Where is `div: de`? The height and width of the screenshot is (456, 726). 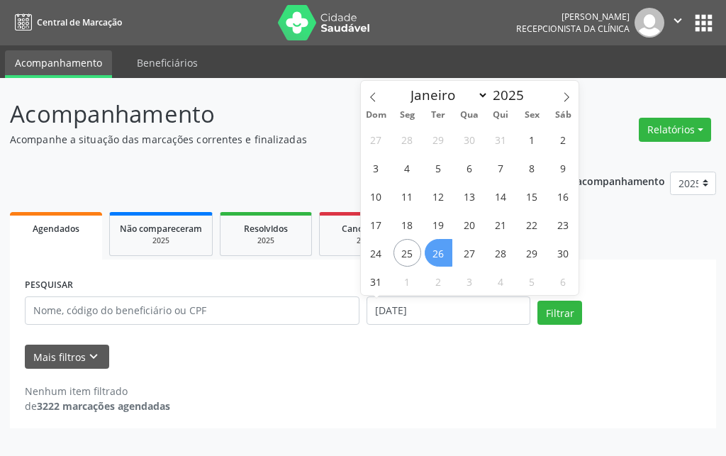 div: de is located at coordinates (97, 405).